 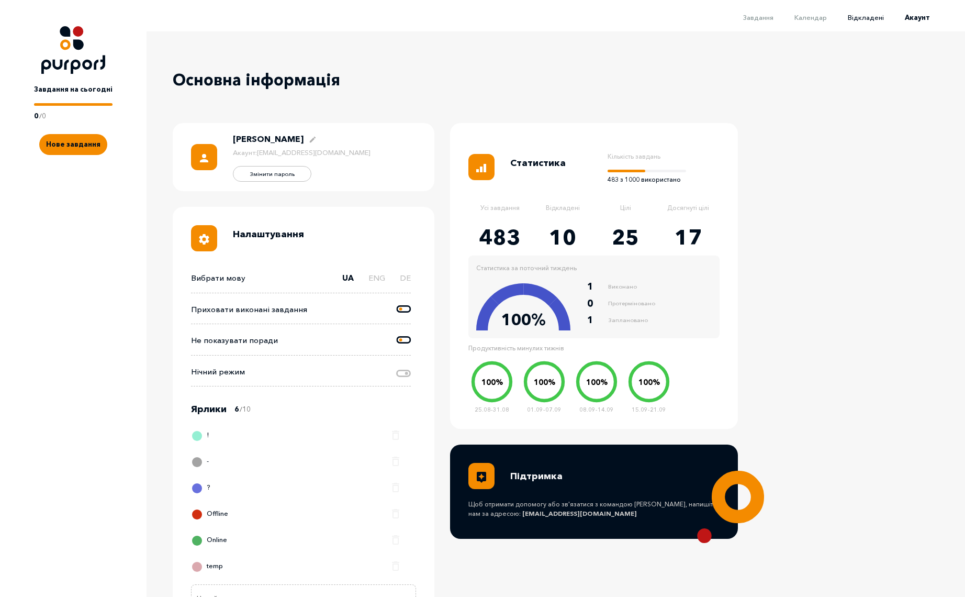 I want to click on img: Logo icon, so click(x=73, y=50).